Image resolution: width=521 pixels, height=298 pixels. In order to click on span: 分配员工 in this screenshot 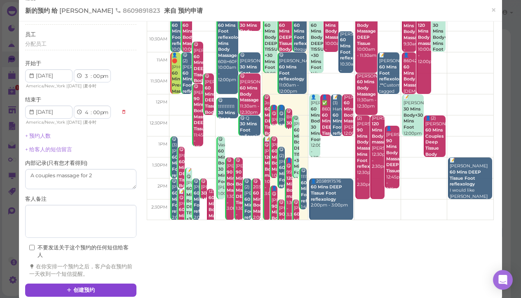, I will do `click(36, 44)`.